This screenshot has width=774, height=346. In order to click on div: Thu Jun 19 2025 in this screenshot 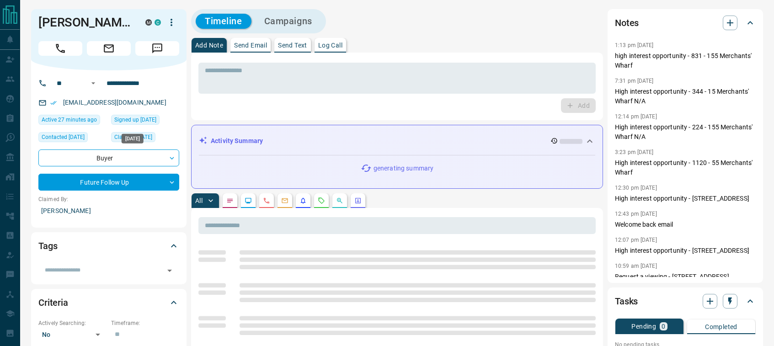, I will do `click(72, 139)`.